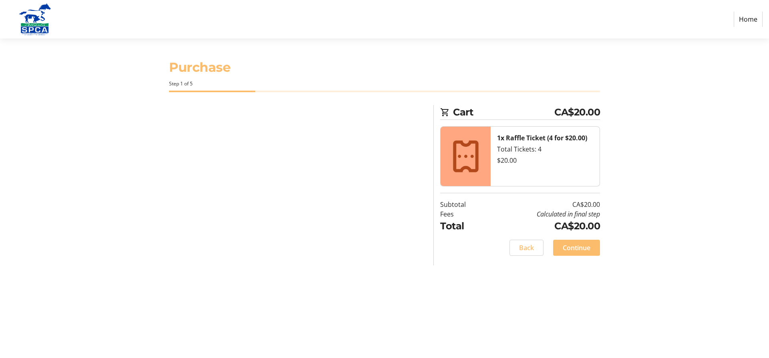 The height and width of the screenshot is (358, 769). Describe the element at coordinates (503, 112) in the screenshot. I see `span: Cart` at that location.